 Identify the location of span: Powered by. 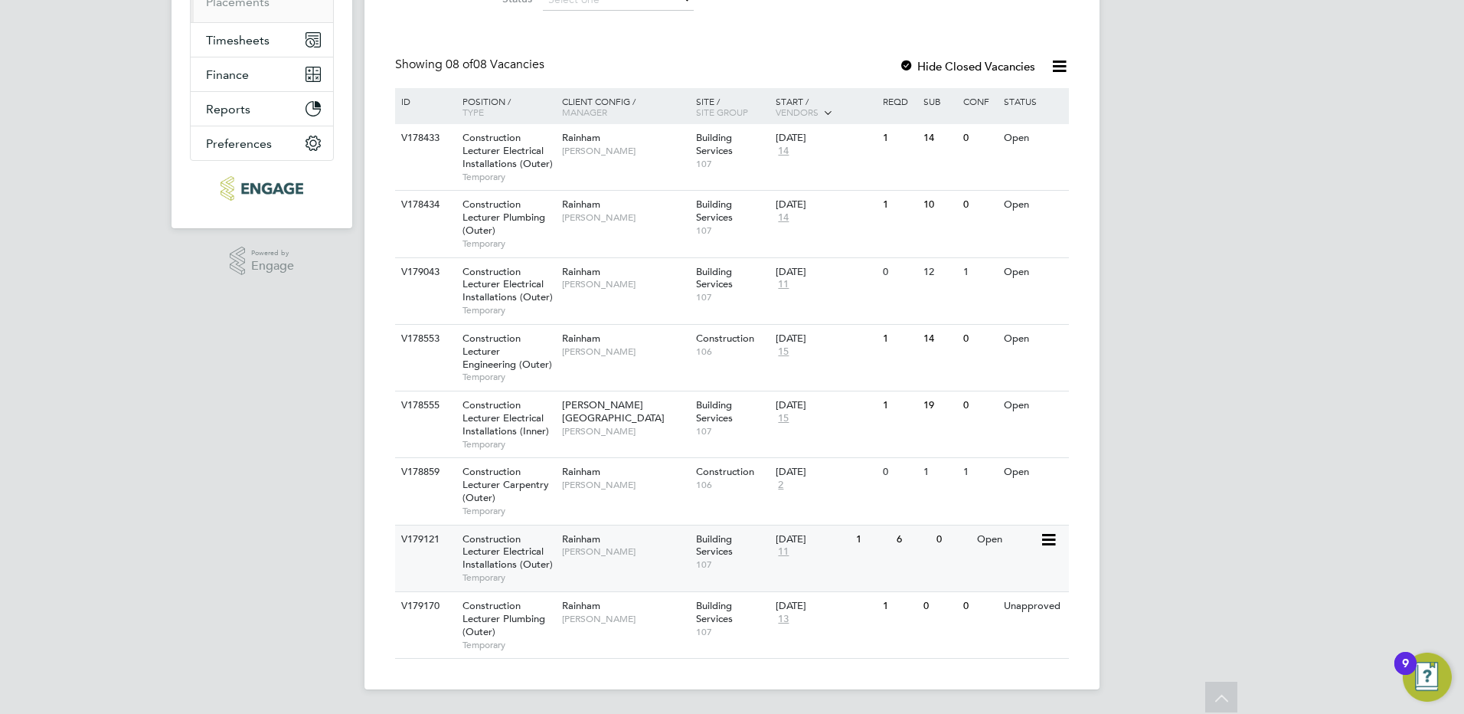
(273, 253).